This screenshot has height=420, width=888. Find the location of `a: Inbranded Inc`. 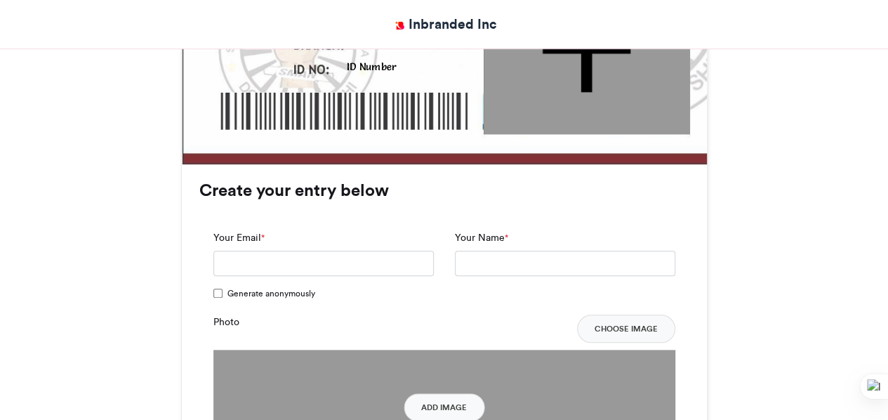

a: Inbranded Inc is located at coordinates (444, 24).